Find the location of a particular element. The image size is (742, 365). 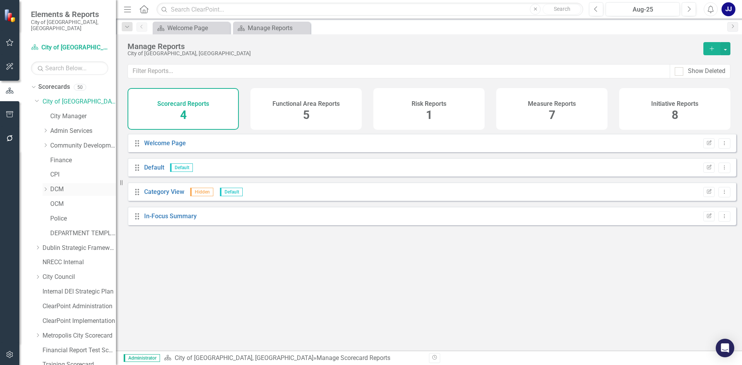

div: Aug-25 is located at coordinates (643, 10).